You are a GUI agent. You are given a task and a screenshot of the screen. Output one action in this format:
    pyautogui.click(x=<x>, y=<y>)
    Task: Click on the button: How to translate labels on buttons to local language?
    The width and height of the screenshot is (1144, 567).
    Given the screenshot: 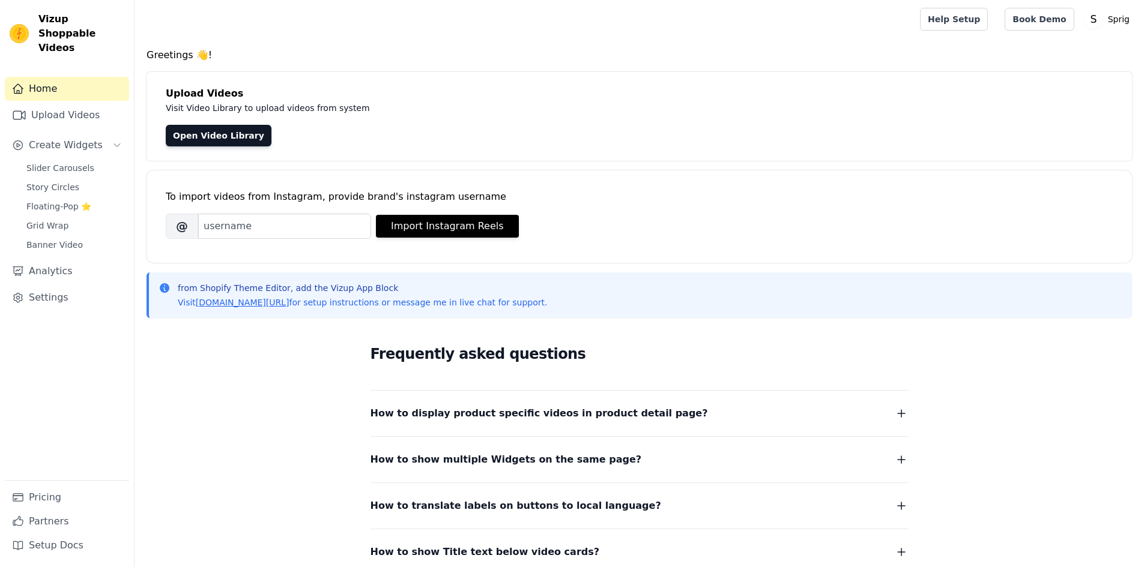 What is the action you would take?
    pyautogui.click(x=640, y=506)
    